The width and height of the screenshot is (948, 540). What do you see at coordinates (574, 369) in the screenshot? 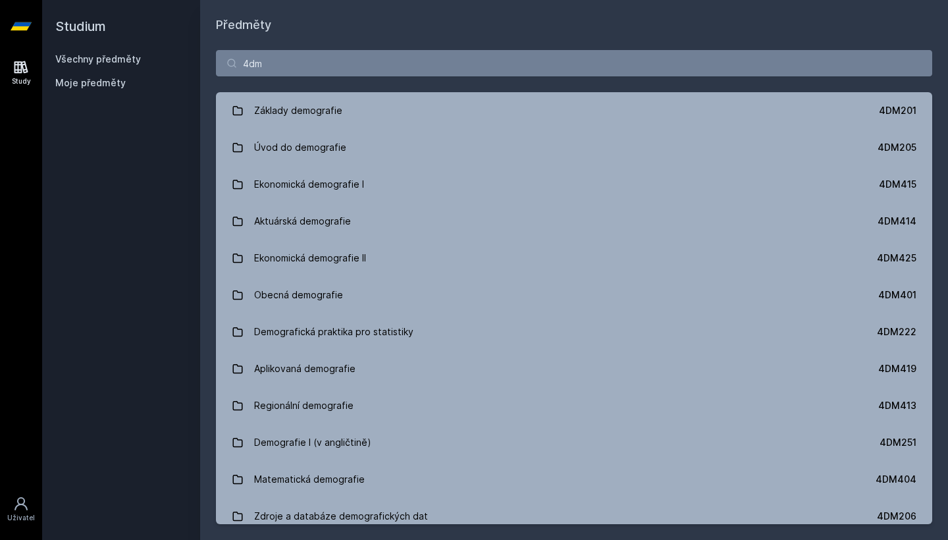
I see `a: Aplikovaná demografie 4DM419` at bounding box center [574, 369].